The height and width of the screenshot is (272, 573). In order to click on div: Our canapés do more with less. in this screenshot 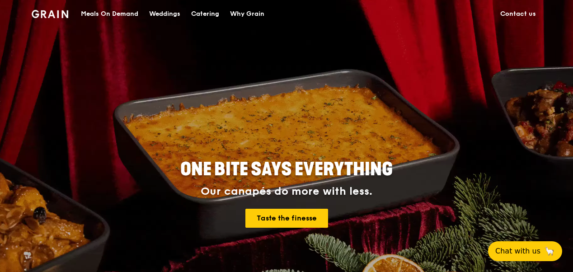, I will do `click(286, 191)`.